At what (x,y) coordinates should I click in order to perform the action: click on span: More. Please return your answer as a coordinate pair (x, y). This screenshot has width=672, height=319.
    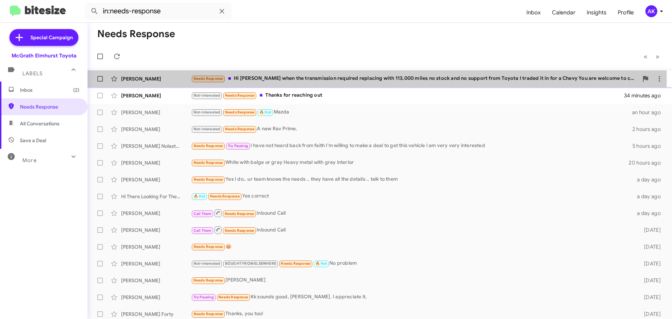
    Looking at the image, I should click on (29, 160).